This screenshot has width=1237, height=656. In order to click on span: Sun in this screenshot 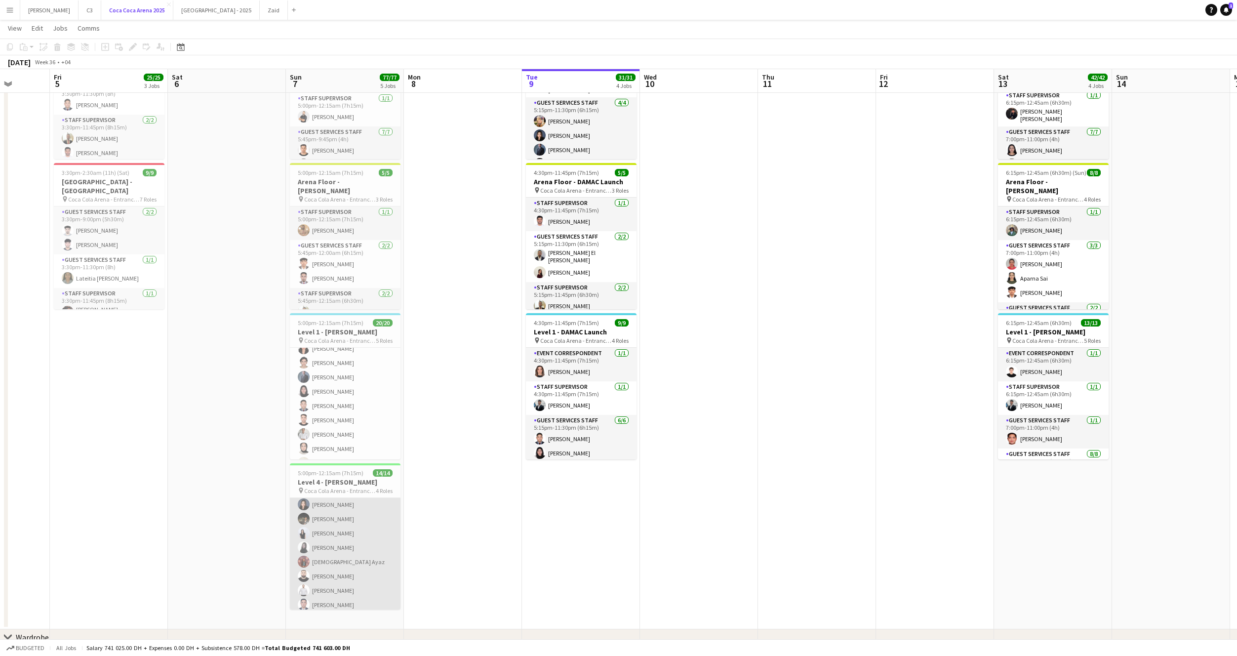, I will do `click(296, 77)`.